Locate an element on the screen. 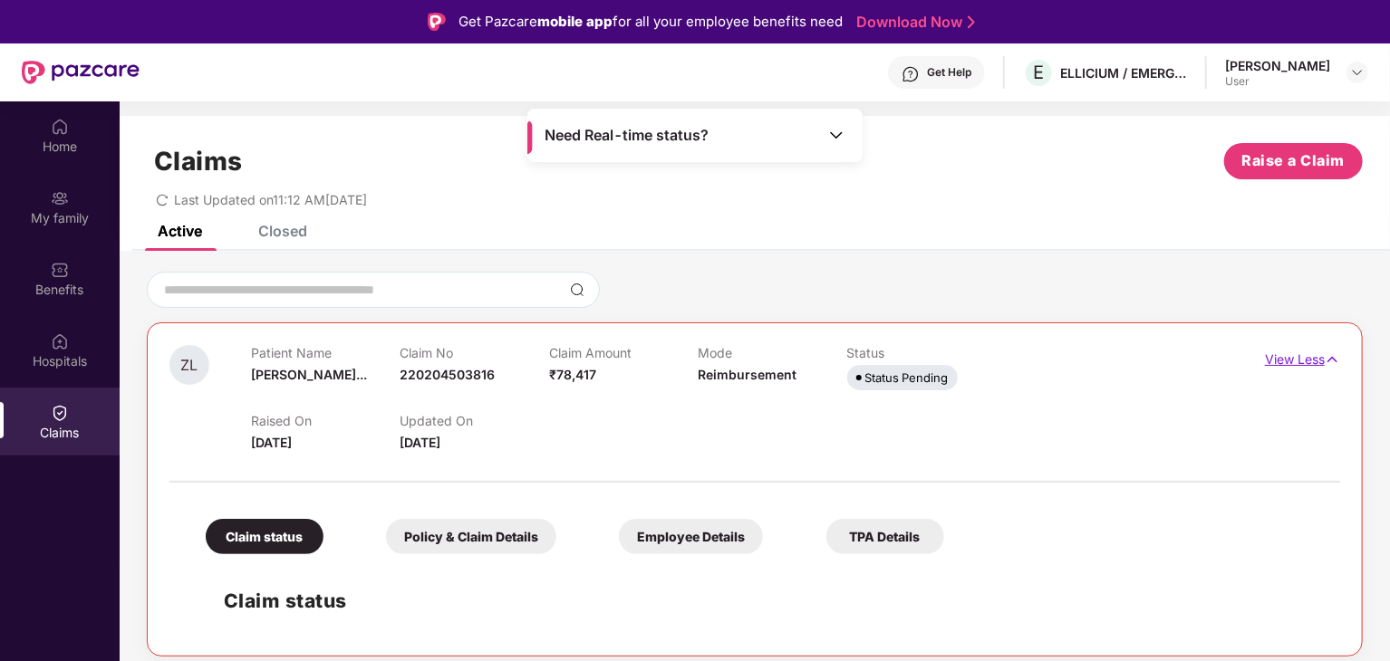 The width and height of the screenshot is (1390, 661). p: Claim No is located at coordinates (474, 352).